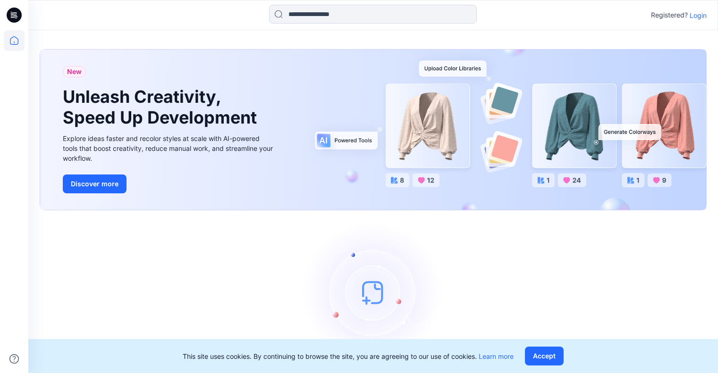 The height and width of the screenshot is (373, 718). What do you see at coordinates (74, 72) in the screenshot?
I see `span: New` at bounding box center [74, 72].